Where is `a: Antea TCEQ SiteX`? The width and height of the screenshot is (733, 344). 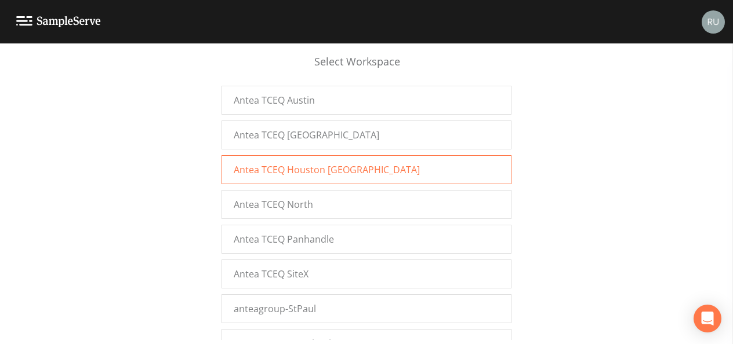
a: Antea TCEQ SiteX is located at coordinates (366, 274).